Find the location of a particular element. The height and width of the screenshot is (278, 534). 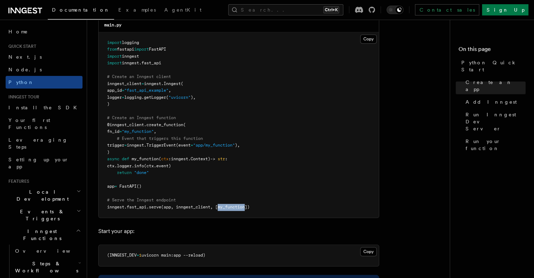

span: AgentKit is located at coordinates (183, 10).